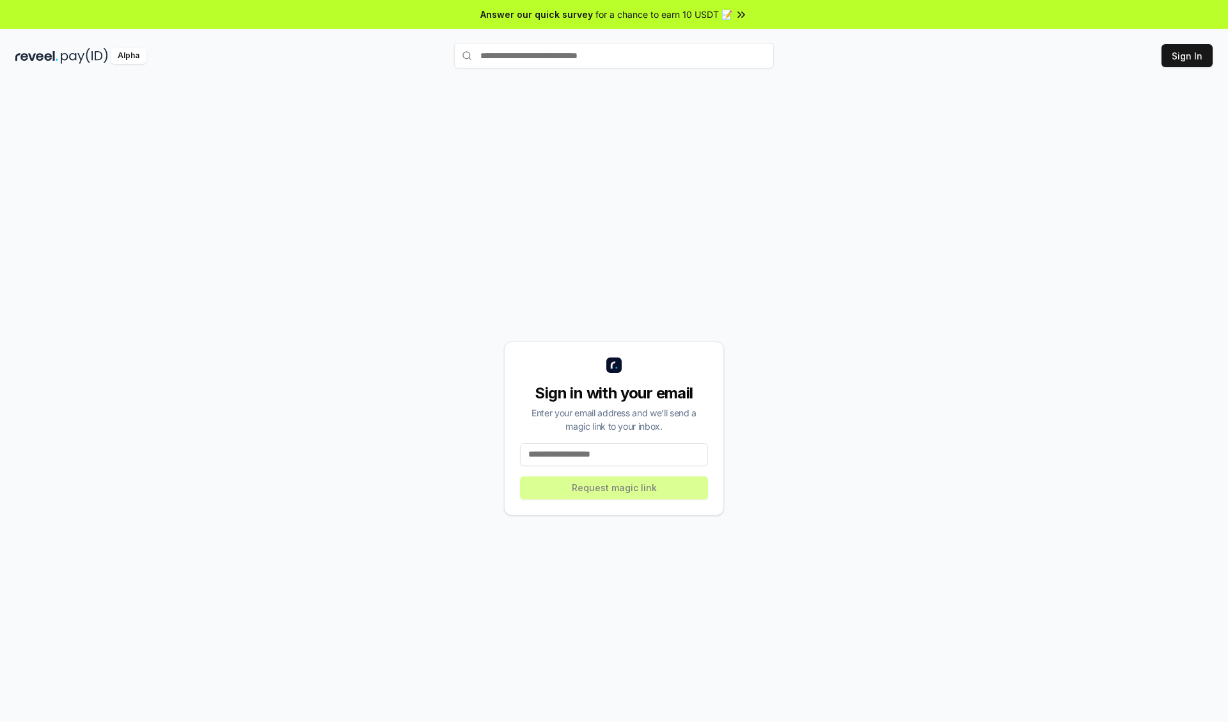 Image resolution: width=1228 pixels, height=722 pixels. What do you see at coordinates (614, 419) in the screenshot?
I see `div: Enter your email address and we’ll send a magic link to your inbox.` at bounding box center [614, 419].